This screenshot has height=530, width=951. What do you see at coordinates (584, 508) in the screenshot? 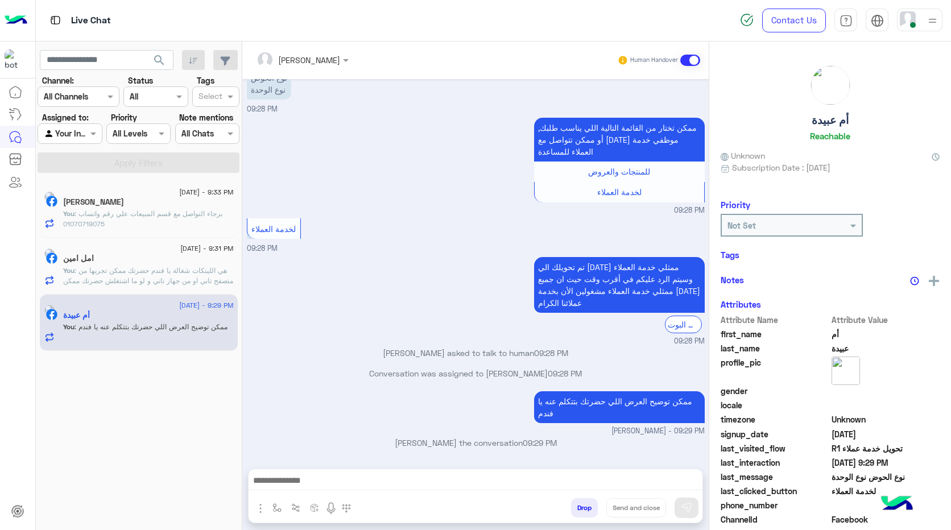
I see `button: Drop` at bounding box center [584, 508].